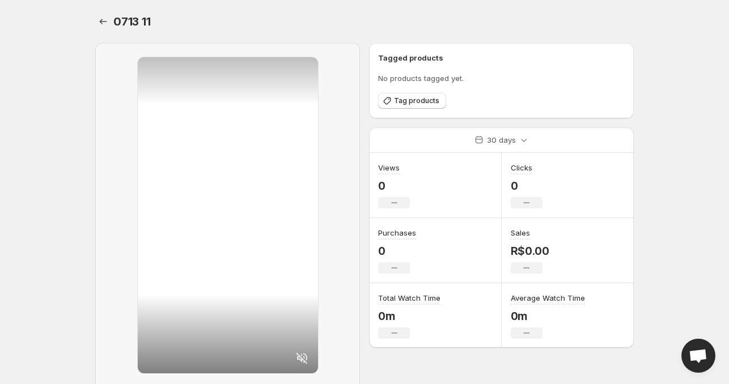  Describe the element at coordinates (103, 22) in the screenshot. I see `button: Settings` at that location.